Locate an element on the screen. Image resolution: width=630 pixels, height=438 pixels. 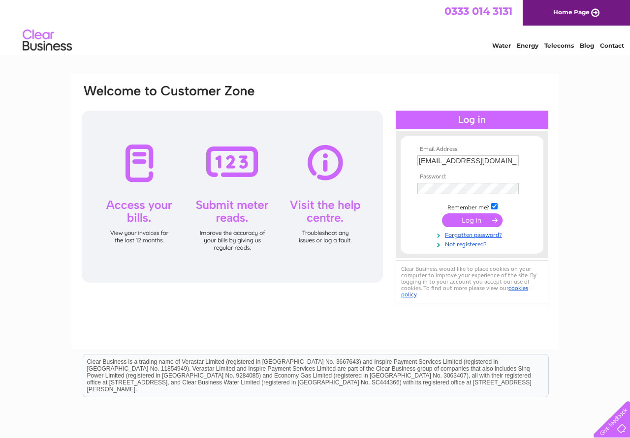
span: 0333 014 3131 is located at coordinates (478, 11).